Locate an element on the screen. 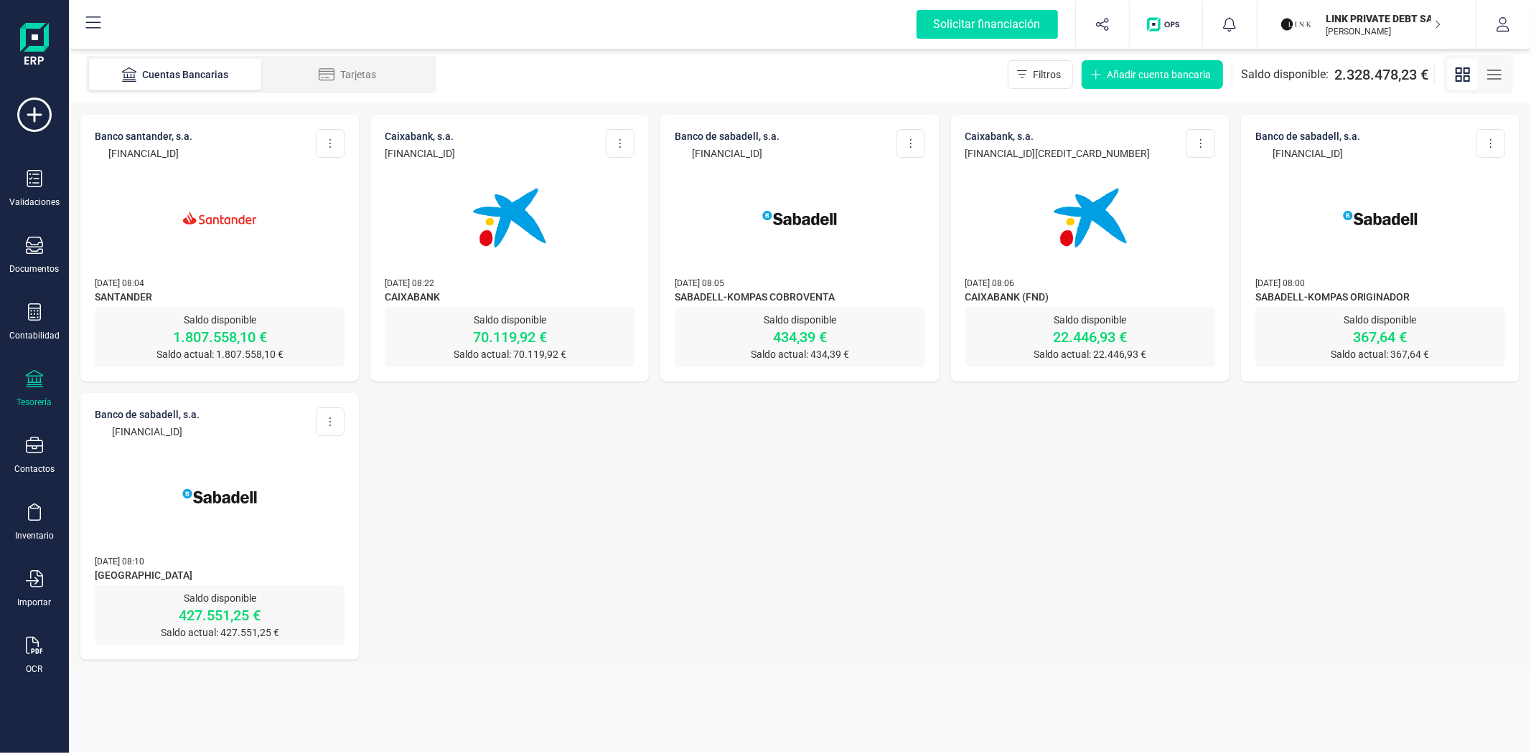  div: Documentos is located at coordinates (34, 269).